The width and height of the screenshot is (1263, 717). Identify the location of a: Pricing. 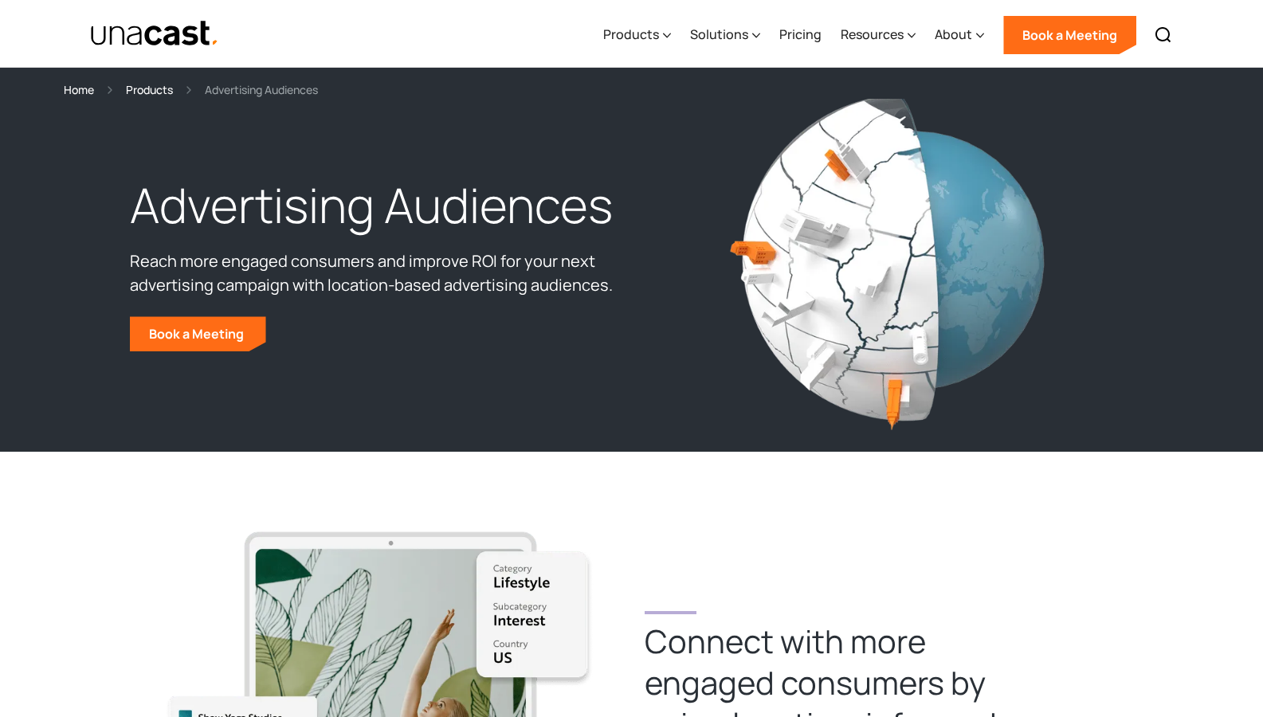
(800, 35).